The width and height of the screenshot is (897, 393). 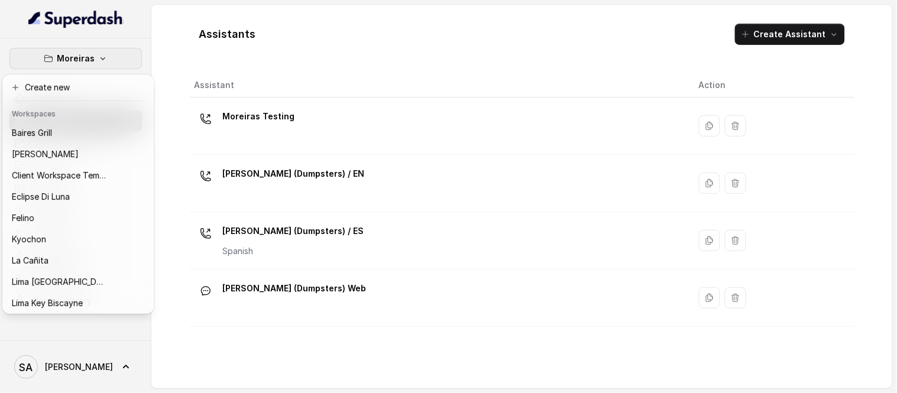 What do you see at coordinates (59, 176) in the screenshot?
I see `p: Client Workspace Template` at bounding box center [59, 176].